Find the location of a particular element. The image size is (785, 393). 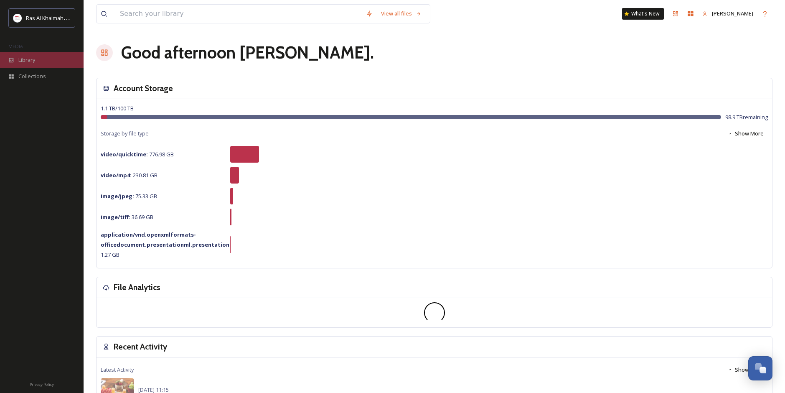

strong: image/jpeg : is located at coordinates (117, 196).